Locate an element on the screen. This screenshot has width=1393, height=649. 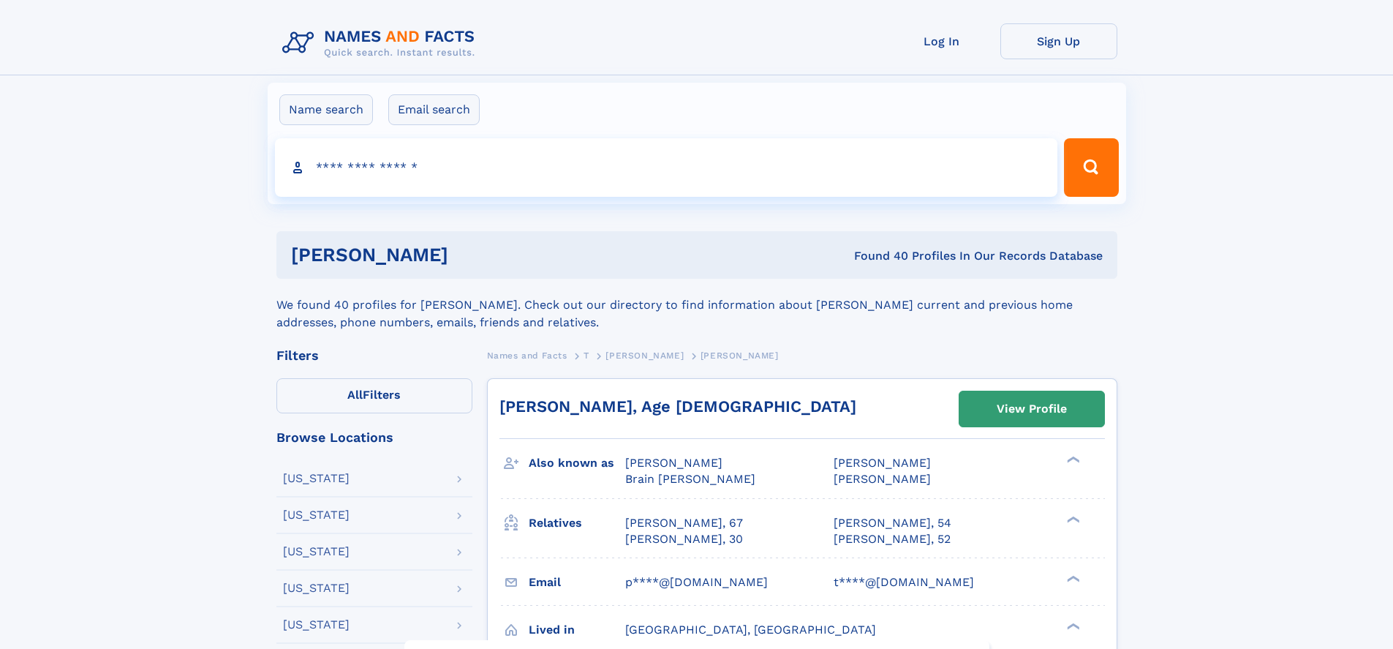
label: Name search is located at coordinates (326, 110).